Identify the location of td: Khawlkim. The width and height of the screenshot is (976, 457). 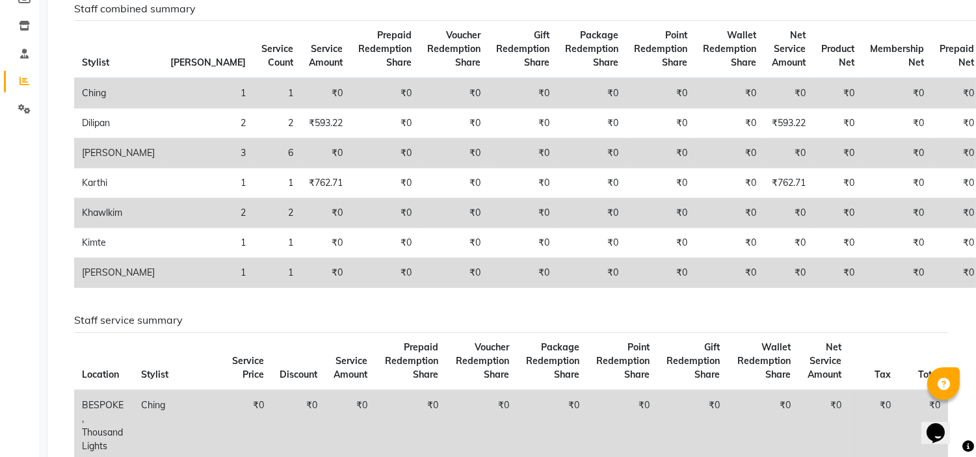
(118, 213).